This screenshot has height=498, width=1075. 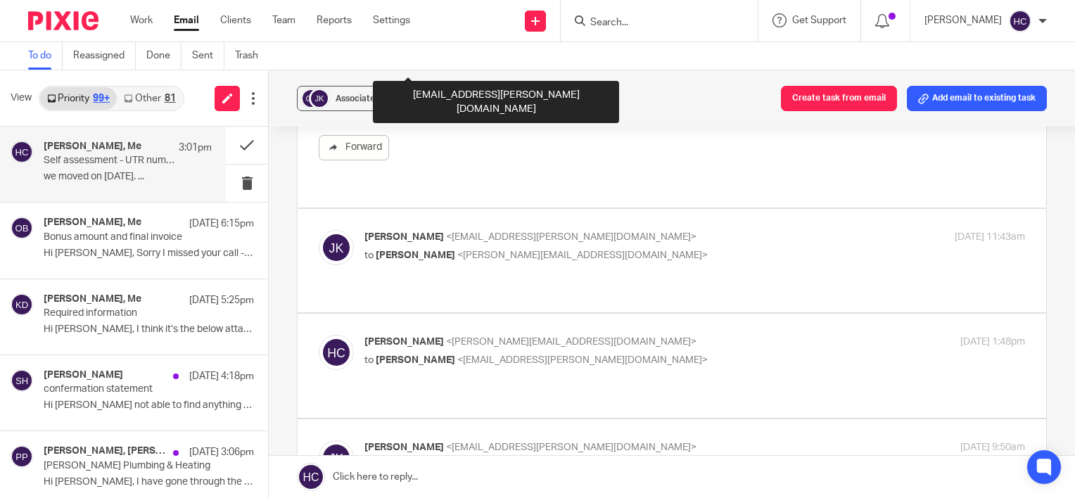 I want to click on a: Reassigned, so click(x=104, y=56).